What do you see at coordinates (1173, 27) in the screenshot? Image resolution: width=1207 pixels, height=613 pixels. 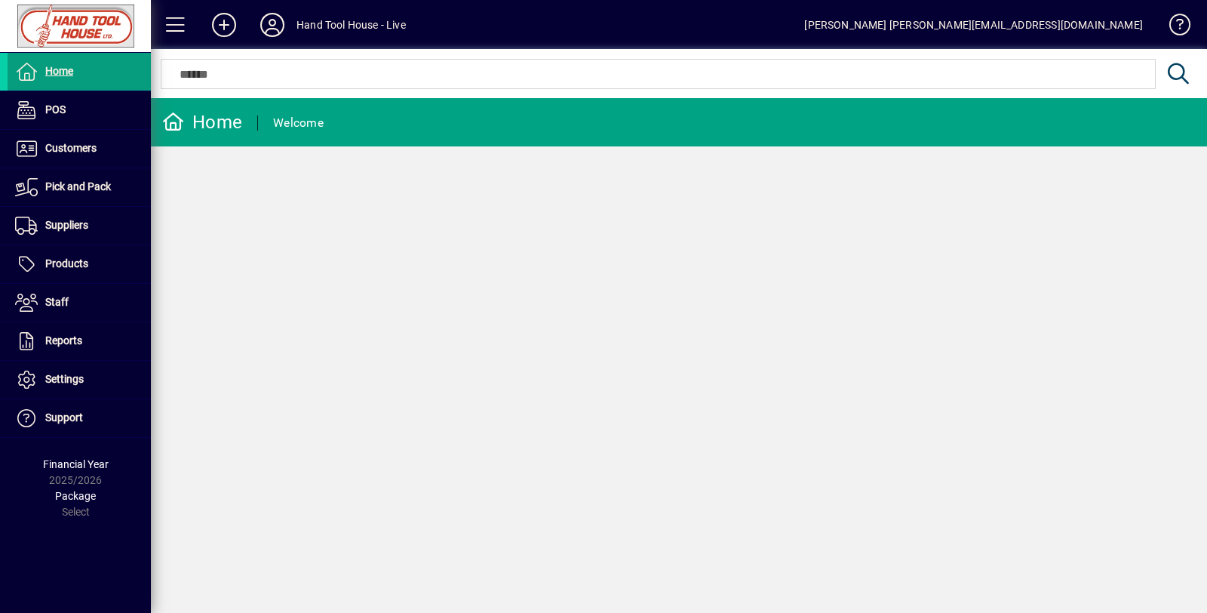 I see `a: Knowledge Base` at bounding box center [1173, 27].